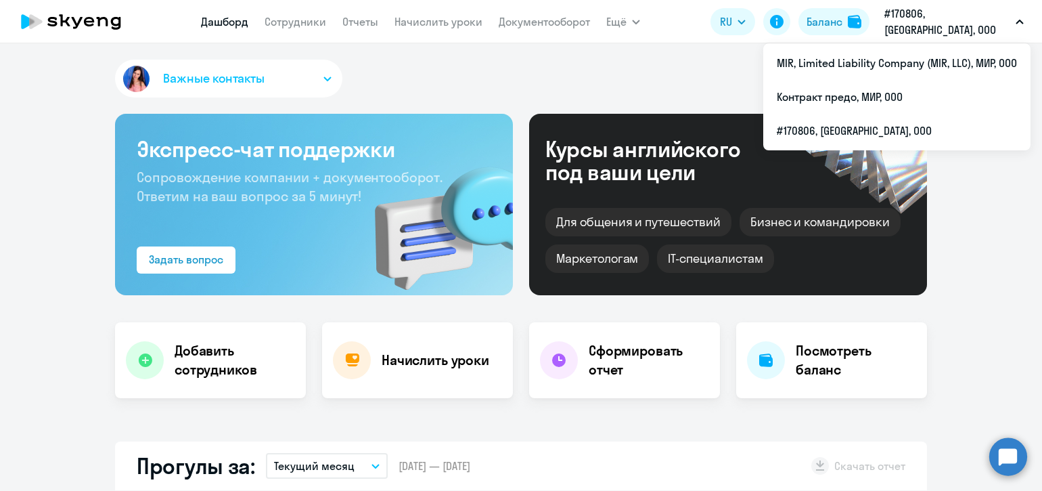 Image resolution: width=1042 pixels, height=491 pixels. Describe the element at coordinates (360, 22) in the screenshot. I see `a: Отчеты` at that location.